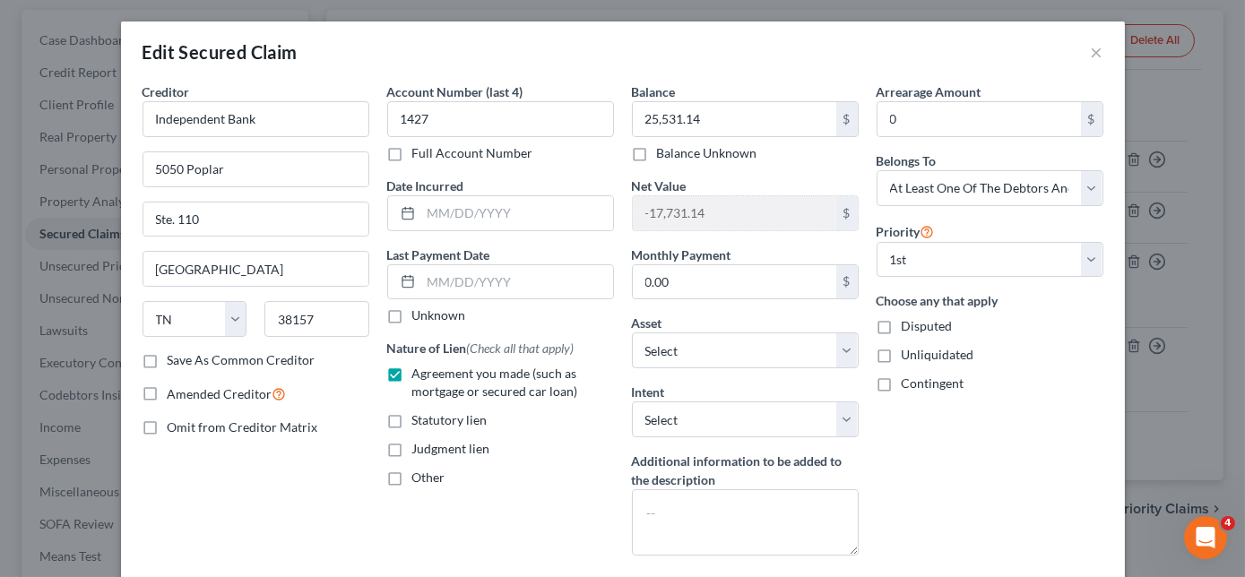  Describe the element at coordinates (681, 255) in the screenshot. I see `label: Monthly Payment` at that location.